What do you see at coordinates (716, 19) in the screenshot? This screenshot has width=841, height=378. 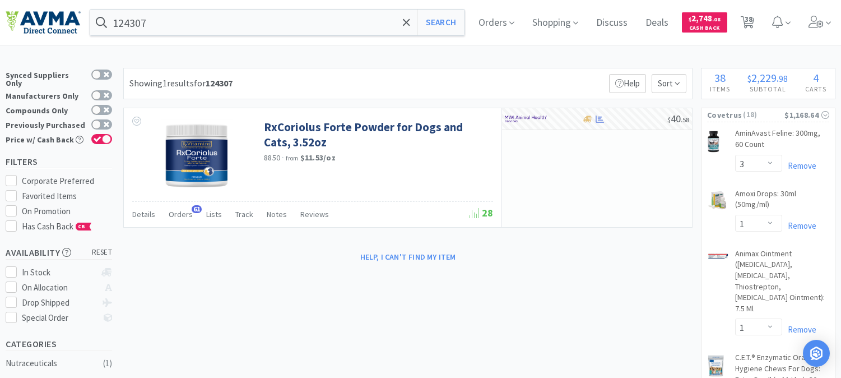 I see `span: . 08` at bounding box center [716, 19].